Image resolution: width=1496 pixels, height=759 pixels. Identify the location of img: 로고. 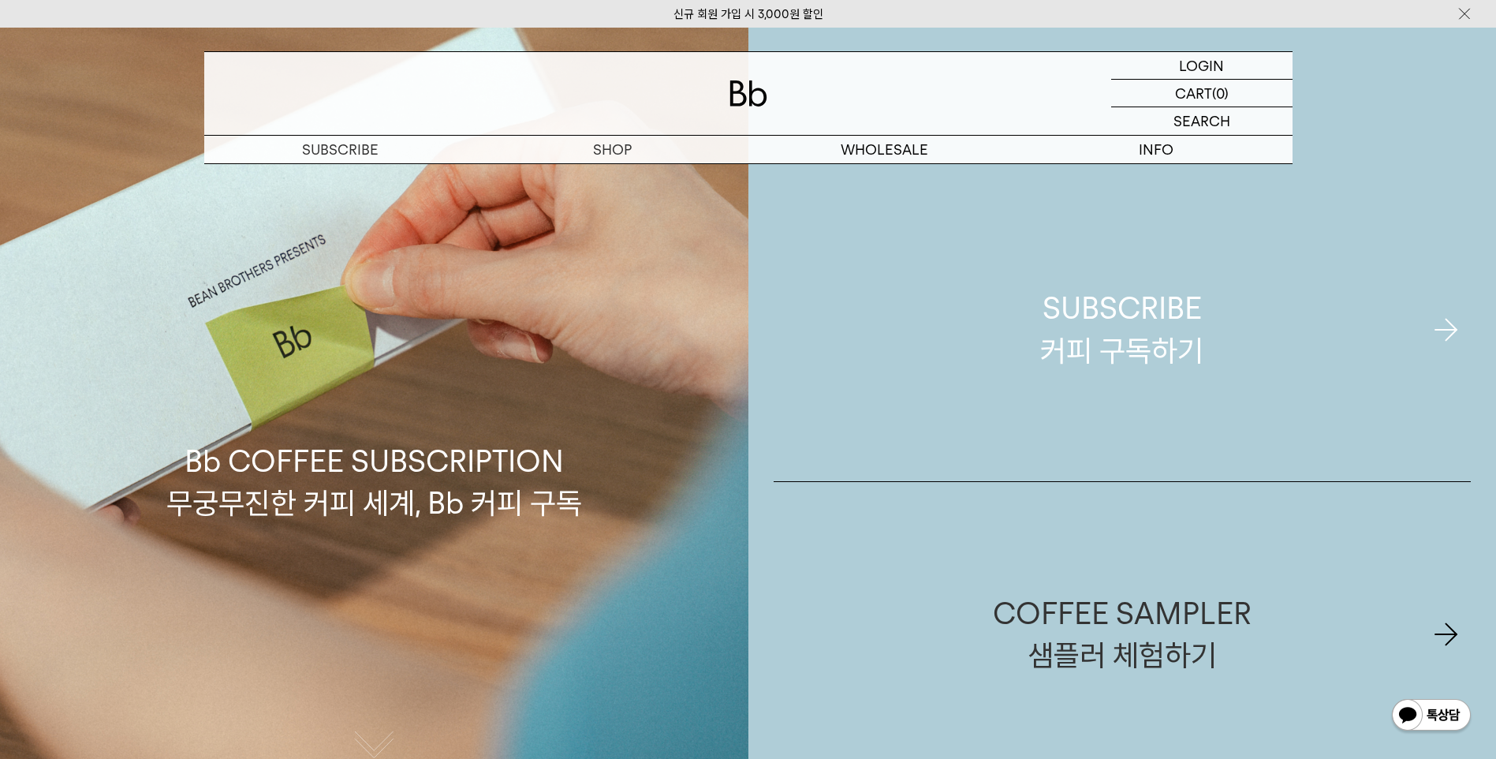
(749, 93).